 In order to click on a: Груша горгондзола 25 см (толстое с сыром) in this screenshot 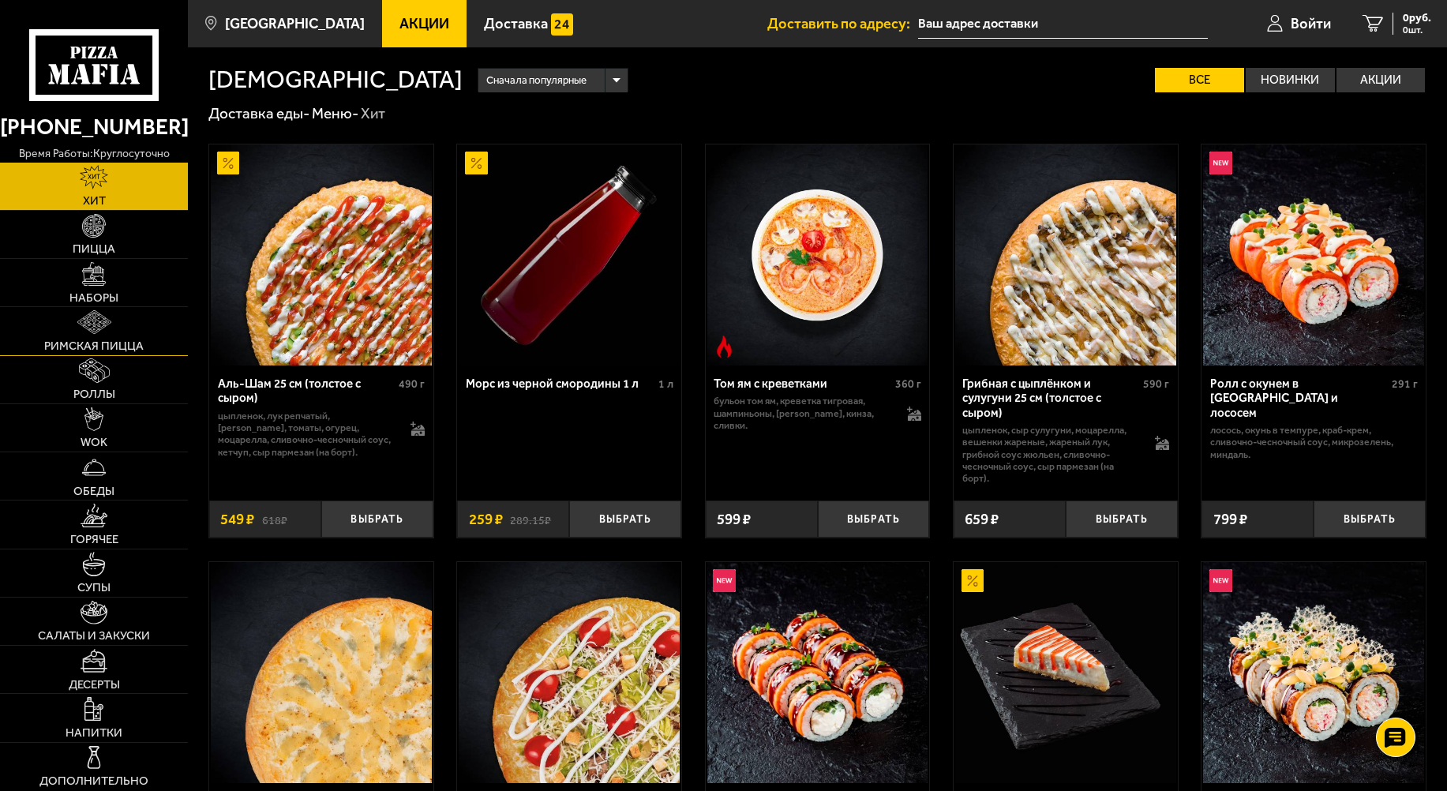, I will do `click(321, 673)`.